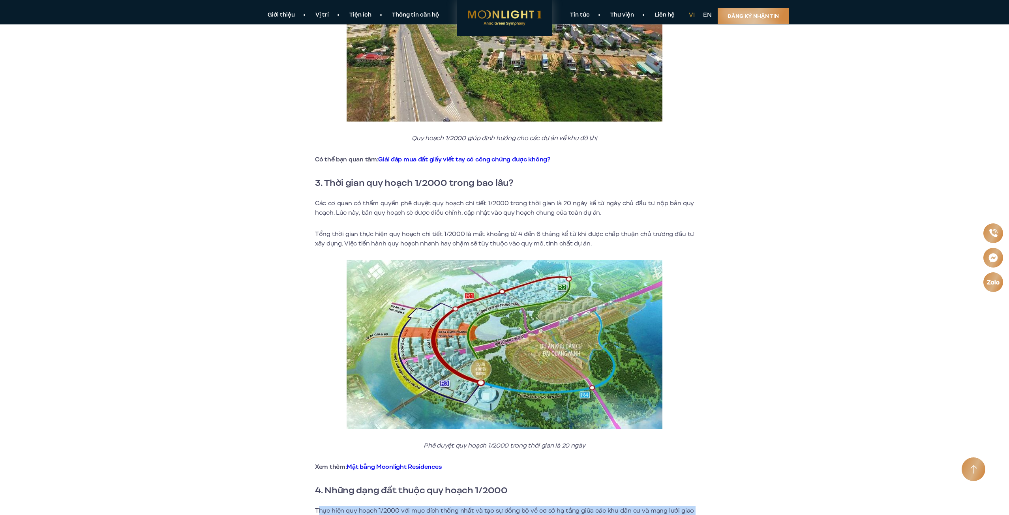 This screenshot has height=515, width=1009. I want to click on img: Messenger icon, so click(993, 257).